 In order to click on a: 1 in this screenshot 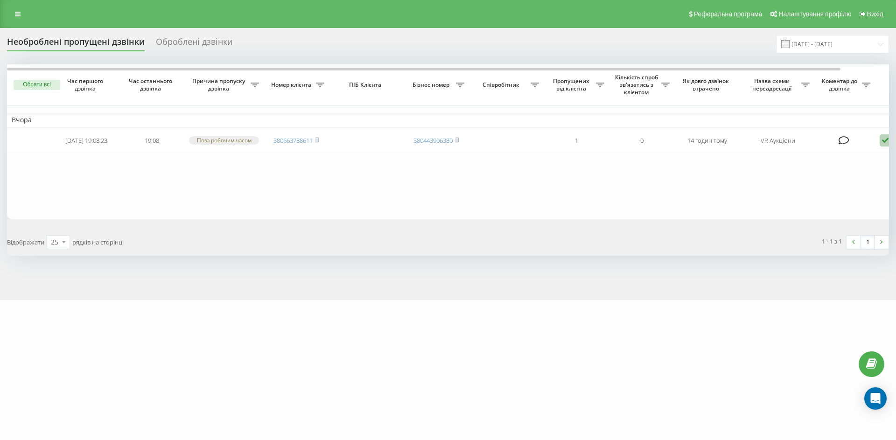, I will do `click(867, 242)`.